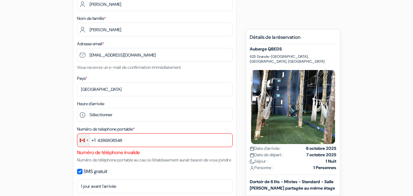 The width and height of the screenshot is (413, 196). I want to click on div: Numéro de téléphone invalide, so click(155, 152).